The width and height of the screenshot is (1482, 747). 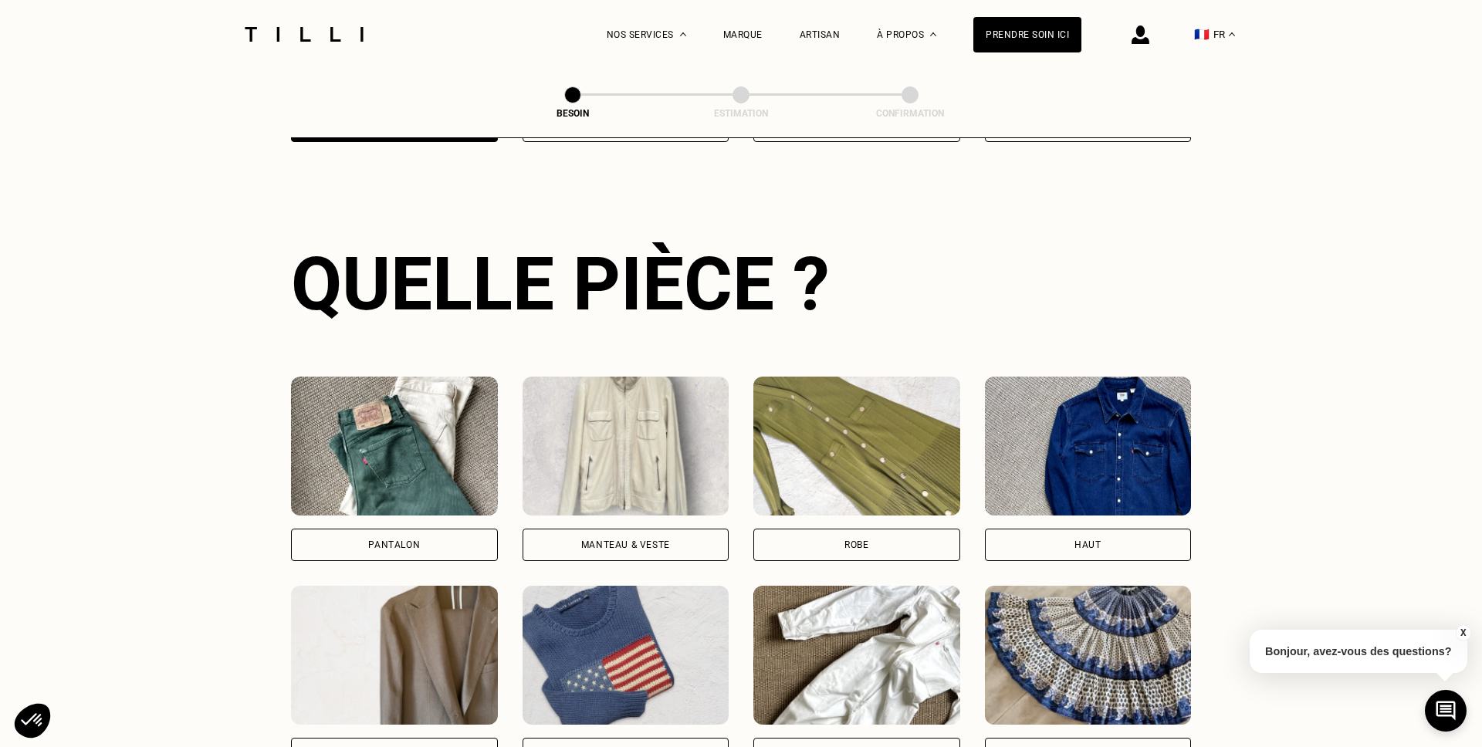 I want to click on img: Logo du service de couturière Tilli, so click(x=304, y=34).